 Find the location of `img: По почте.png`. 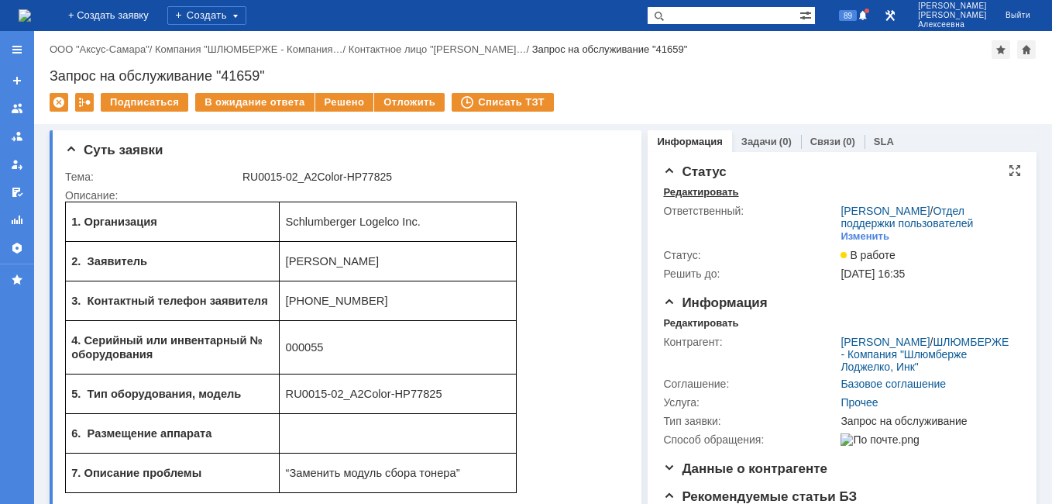

img: По почте.png is located at coordinates (880, 439).